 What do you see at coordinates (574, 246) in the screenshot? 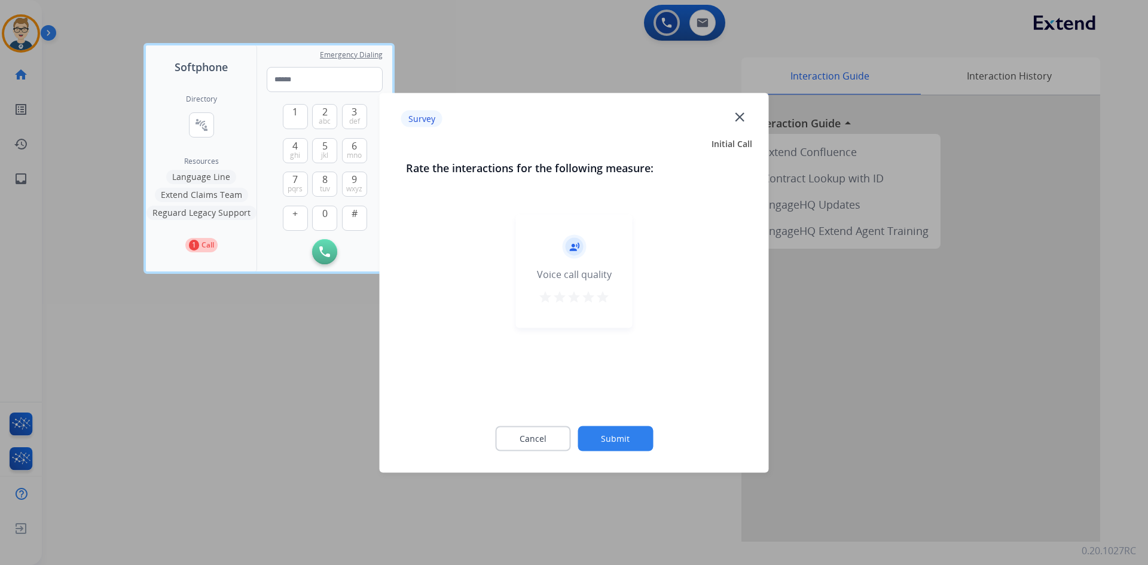
I see `mat-icon: record_voice_over` at bounding box center [574, 246].